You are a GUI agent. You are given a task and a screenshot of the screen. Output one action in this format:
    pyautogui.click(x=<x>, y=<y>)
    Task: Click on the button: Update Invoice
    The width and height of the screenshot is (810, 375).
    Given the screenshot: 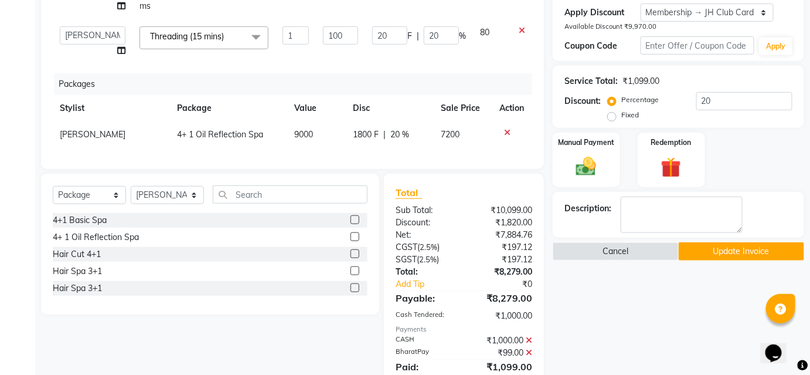 What is the action you would take?
    pyautogui.click(x=742, y=251)
    